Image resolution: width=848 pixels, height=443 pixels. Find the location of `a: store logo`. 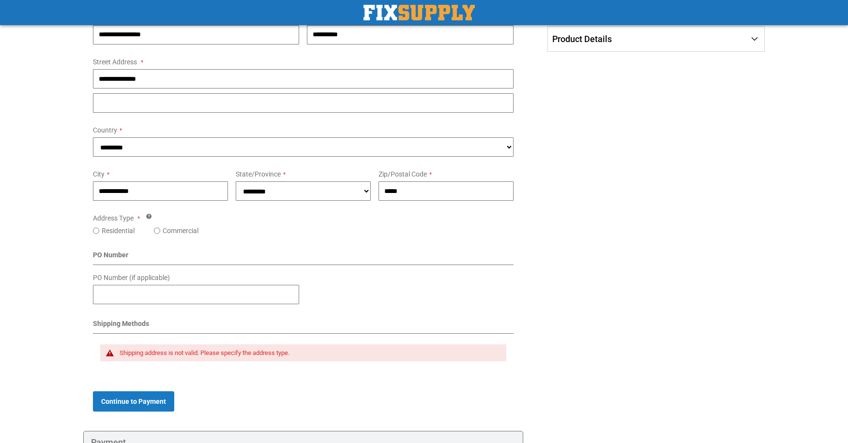

a: store logo is located at coordinates (419, 13).